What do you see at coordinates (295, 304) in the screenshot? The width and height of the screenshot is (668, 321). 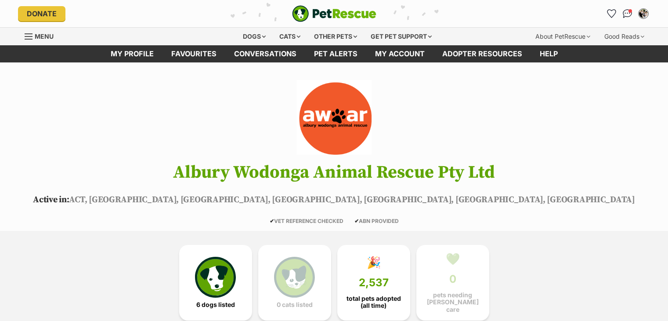 I see `span: 0 cats listed` at bounding box center [295, 304].